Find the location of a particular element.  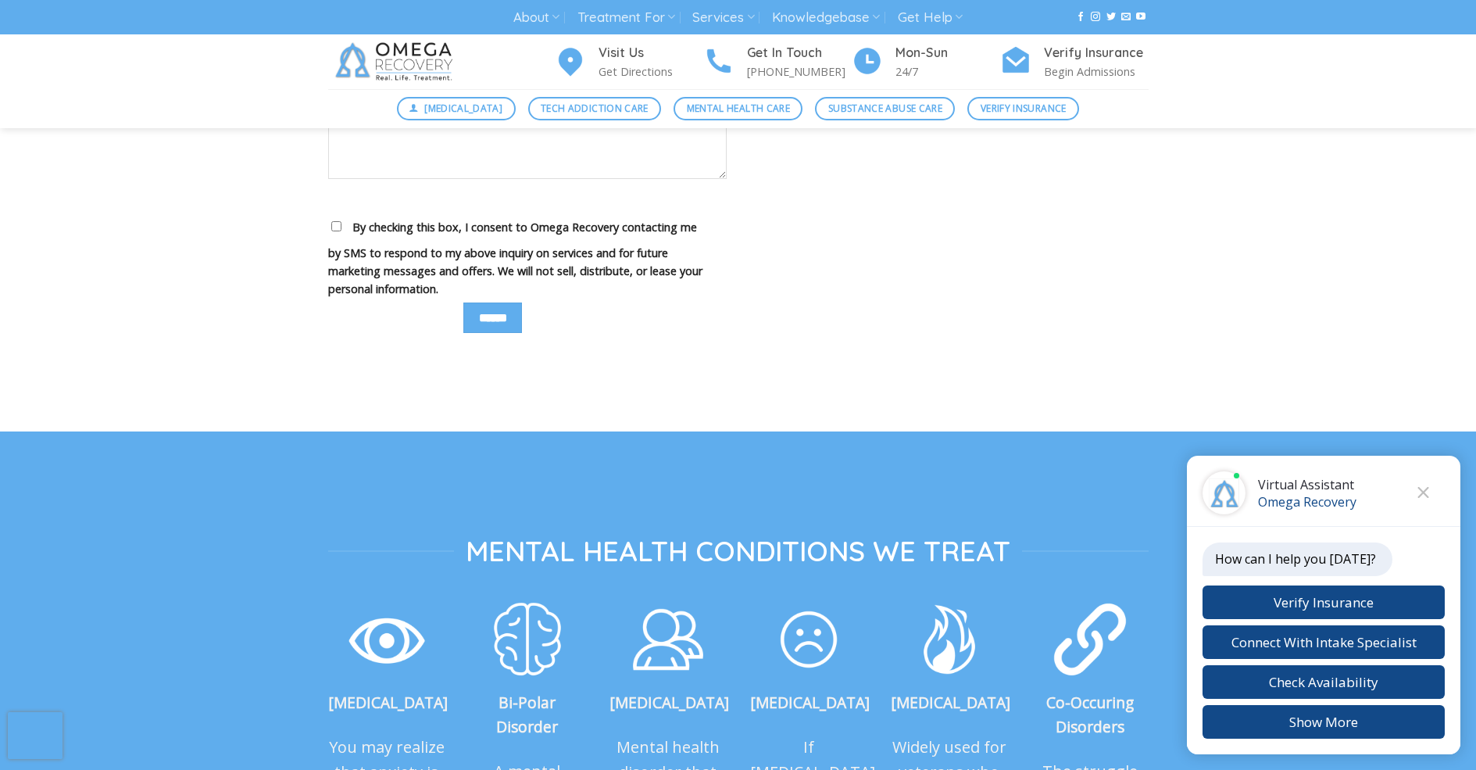

span: Mental Health Conditions We Treat is located at coordinates (738, 551).